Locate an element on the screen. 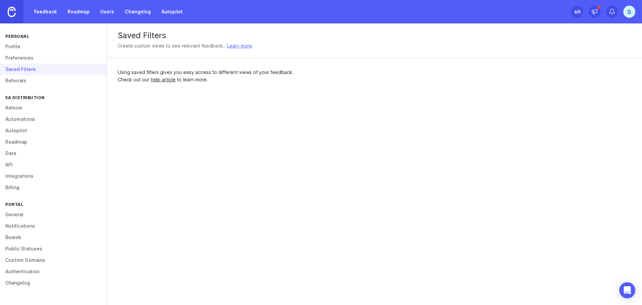 The image size is (642, 305). div: 3 /5 is located at coordinates (577, 12).